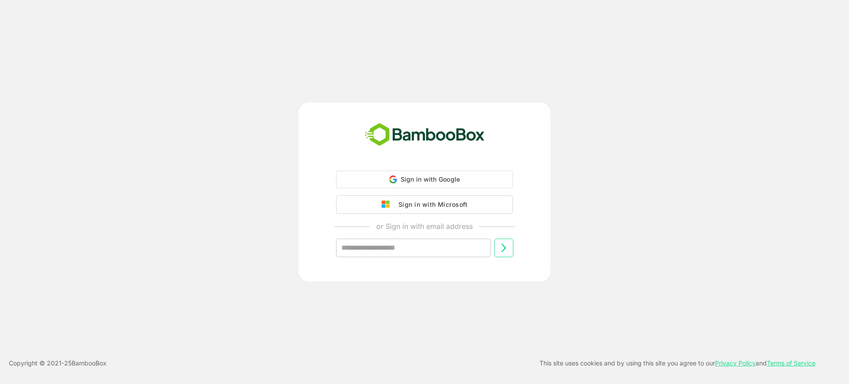 Image resolution: width=849 pixels, height=384 pixels. I want to click on p: This site uses cookies and by using this site you agree to our and, so click(677, 363).